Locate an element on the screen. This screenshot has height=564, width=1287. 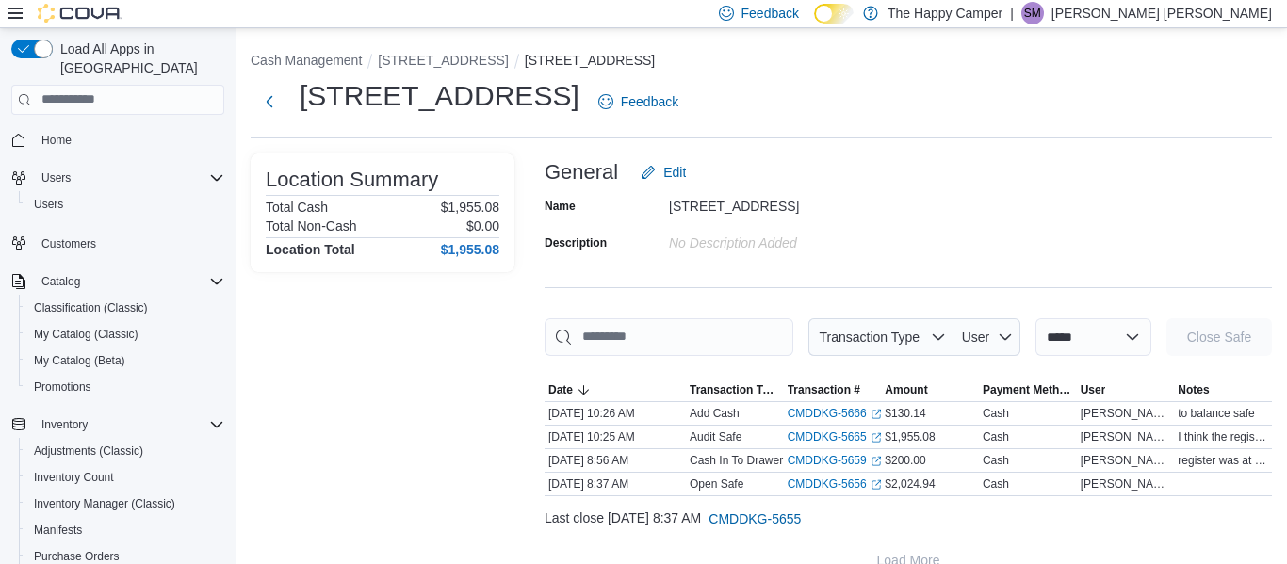
label: Name is located at coordinates (560, 206).